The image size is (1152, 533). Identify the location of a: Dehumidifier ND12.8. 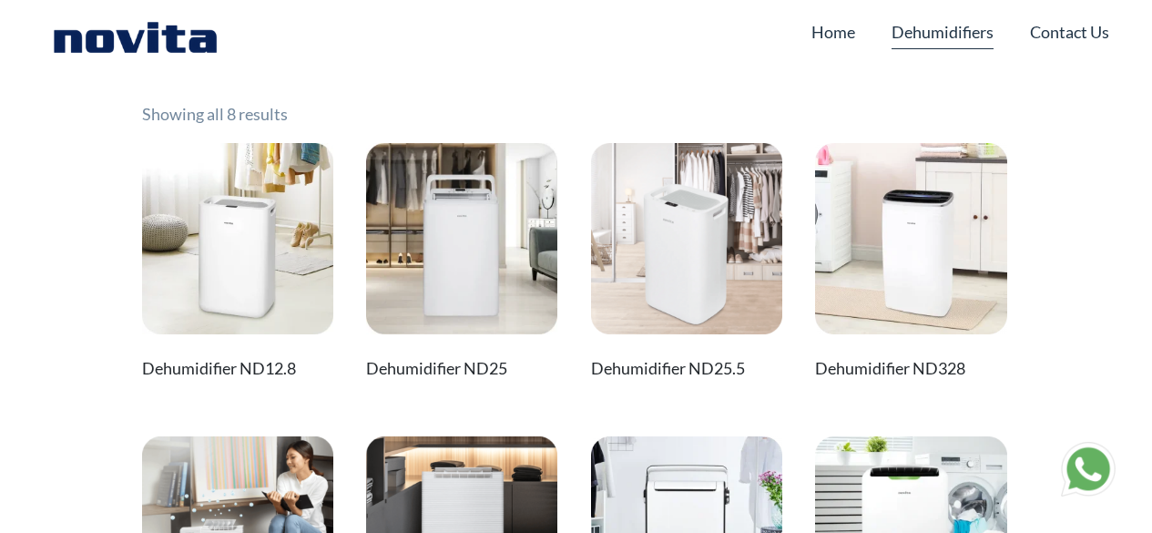
(238, 265).